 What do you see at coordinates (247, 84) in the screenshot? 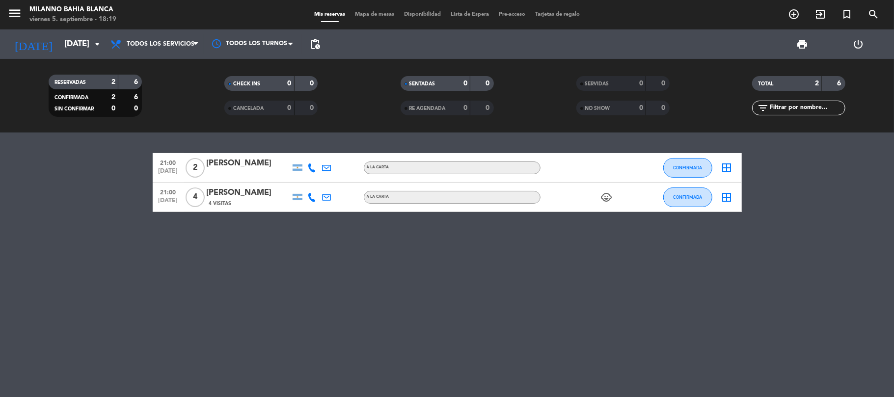
I see `span: CHECK INS` at bounding box center [247, 84].